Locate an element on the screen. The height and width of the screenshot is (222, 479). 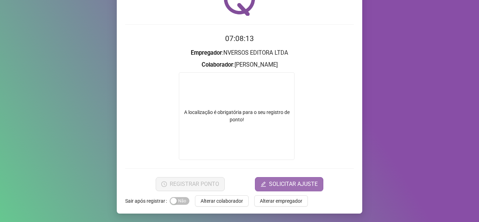
label: Sair após registrar is located at coordinates (147, 201).